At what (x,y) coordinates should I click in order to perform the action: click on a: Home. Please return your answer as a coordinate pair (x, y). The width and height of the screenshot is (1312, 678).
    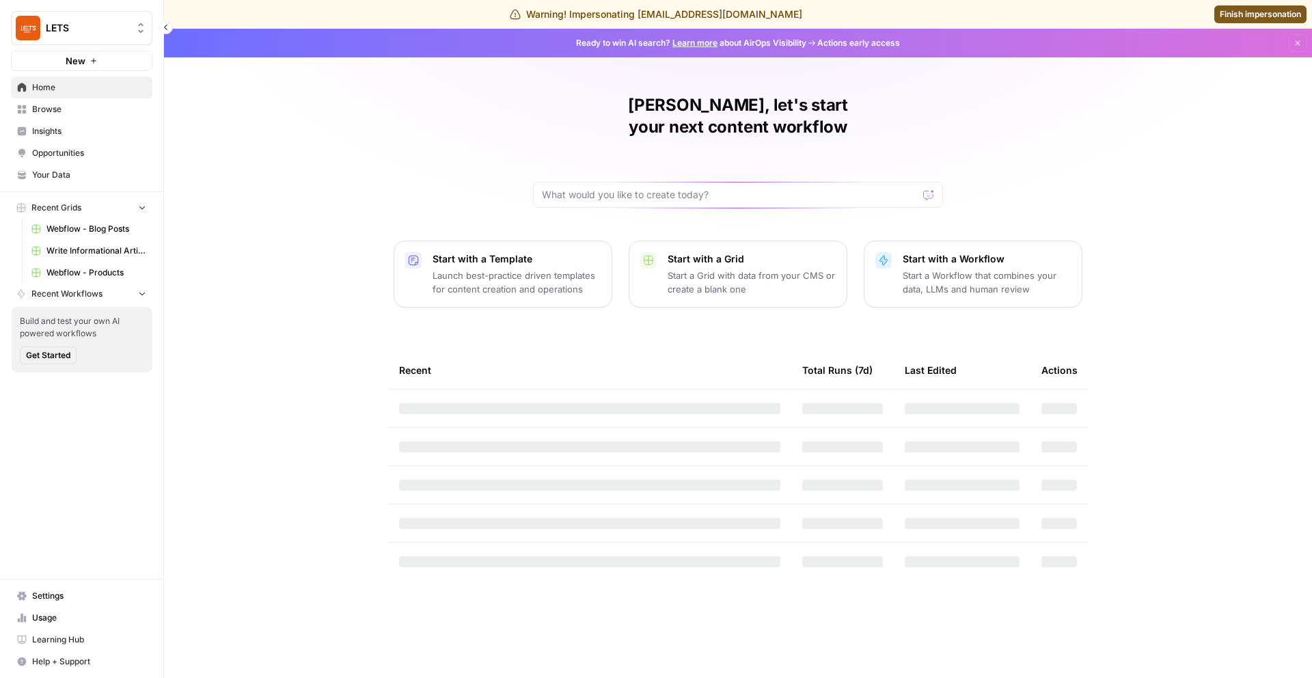
    Looking at the image, I should click on (81, 87).